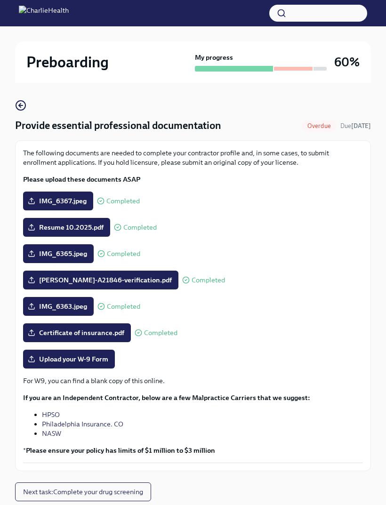  I want to click on h4: Provide essential professional documentation, so click(118, 126).